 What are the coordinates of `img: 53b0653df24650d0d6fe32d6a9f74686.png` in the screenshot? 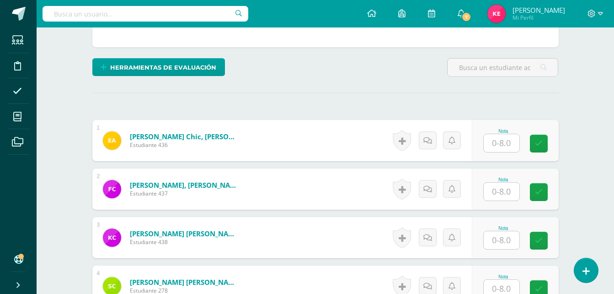 It's located at (112, 189).